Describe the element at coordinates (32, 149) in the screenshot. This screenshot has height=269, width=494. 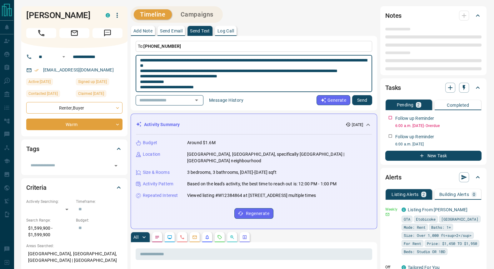
I see `h2: Tags` at that location.